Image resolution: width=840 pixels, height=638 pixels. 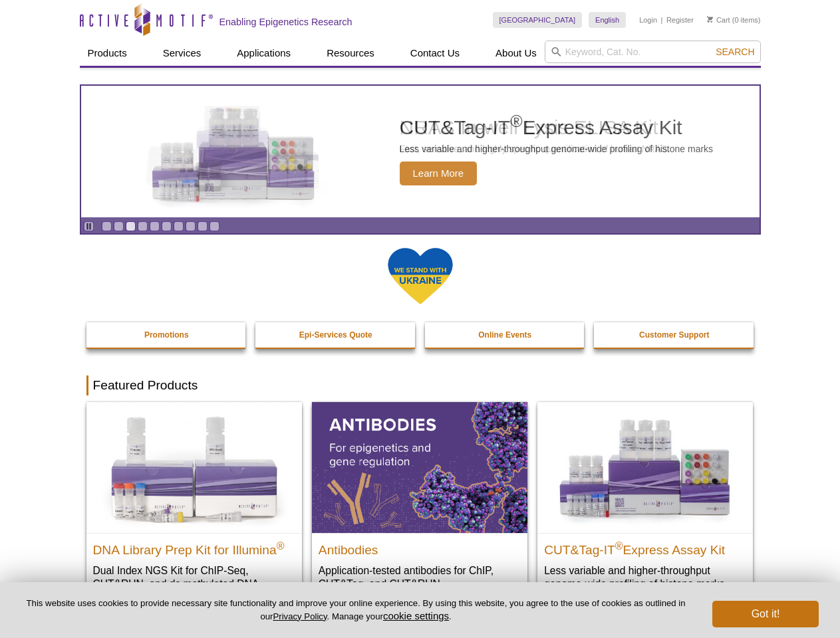 I want to click on strong: Customer Support, so click(x=674, y=335).